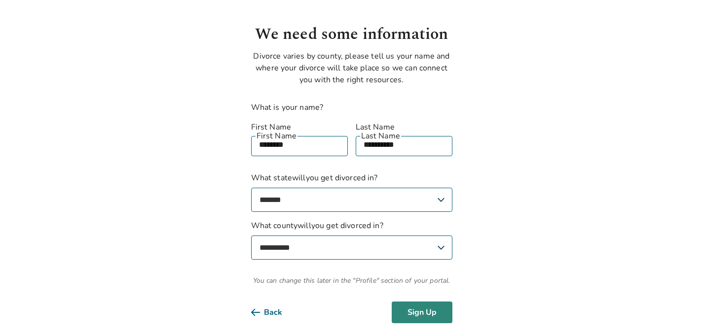 Image resolution: width=703 pixels, height=335 pixels. I want to click on select: What countywillyou get divorced in?, so click(352, 248).